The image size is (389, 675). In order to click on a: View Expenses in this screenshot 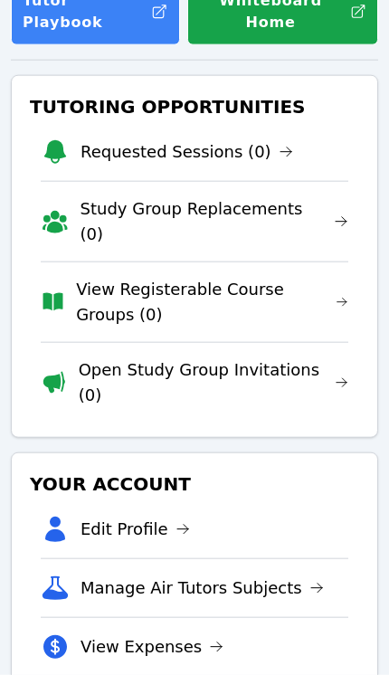, I will do `click(152, 647)`.